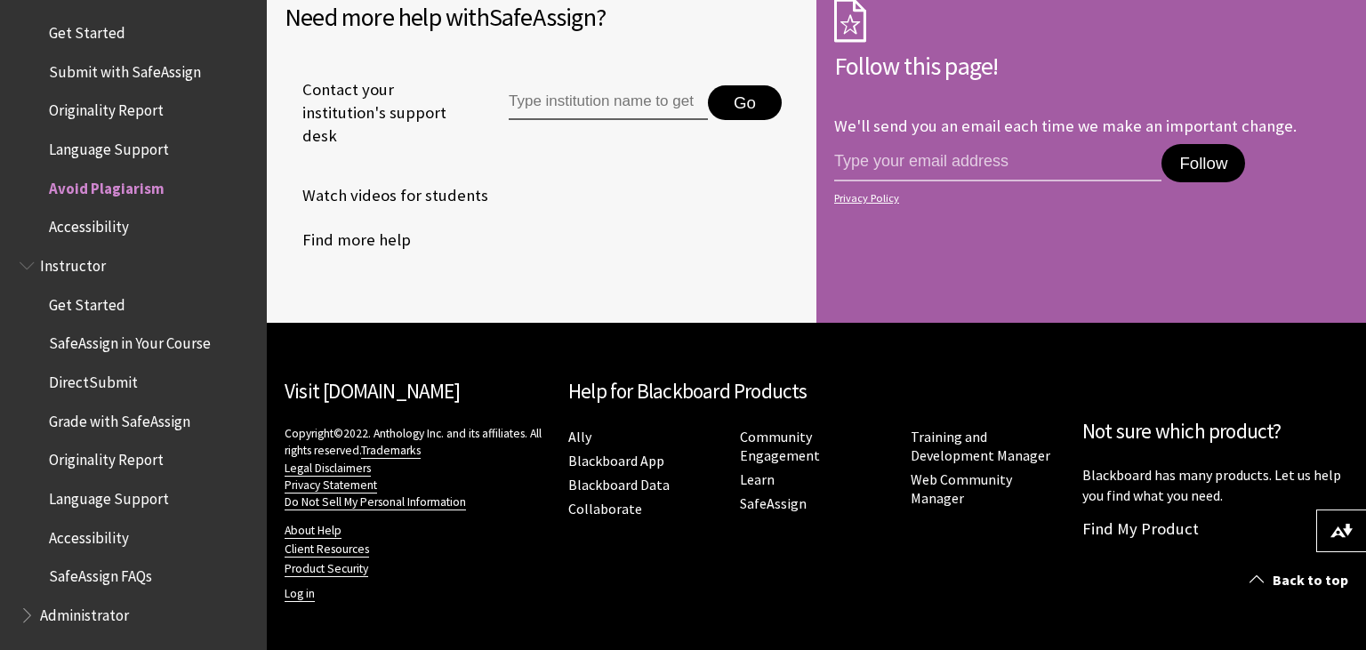 The image size is (1366, 650). What do you see at coordinates (119, 418) in the screenshot?
I see `span: Grade with SafeAssign` at bounding box center [119, 418].